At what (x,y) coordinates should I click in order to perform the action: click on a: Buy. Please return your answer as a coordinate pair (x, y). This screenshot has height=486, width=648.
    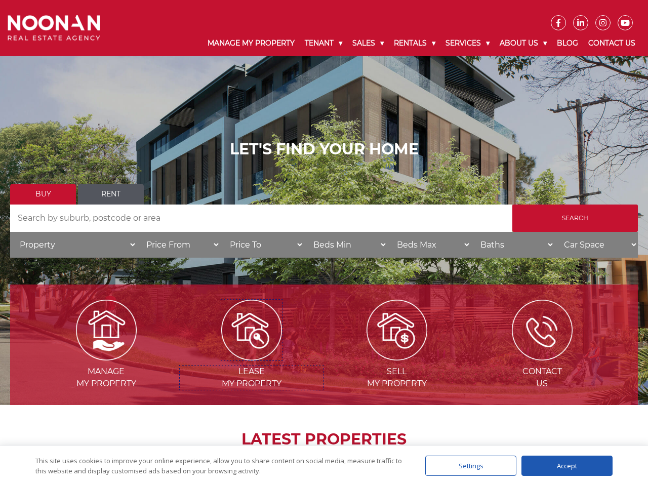
    Looking at the image, I should click on (43, 194).